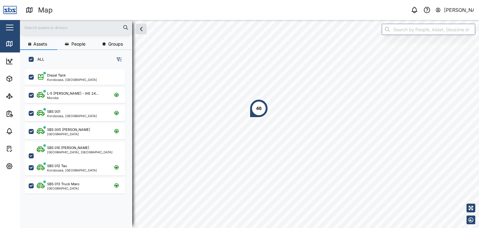 This screenshot has height=228, width=479. I want to click on div: grid, so click(78, 131).